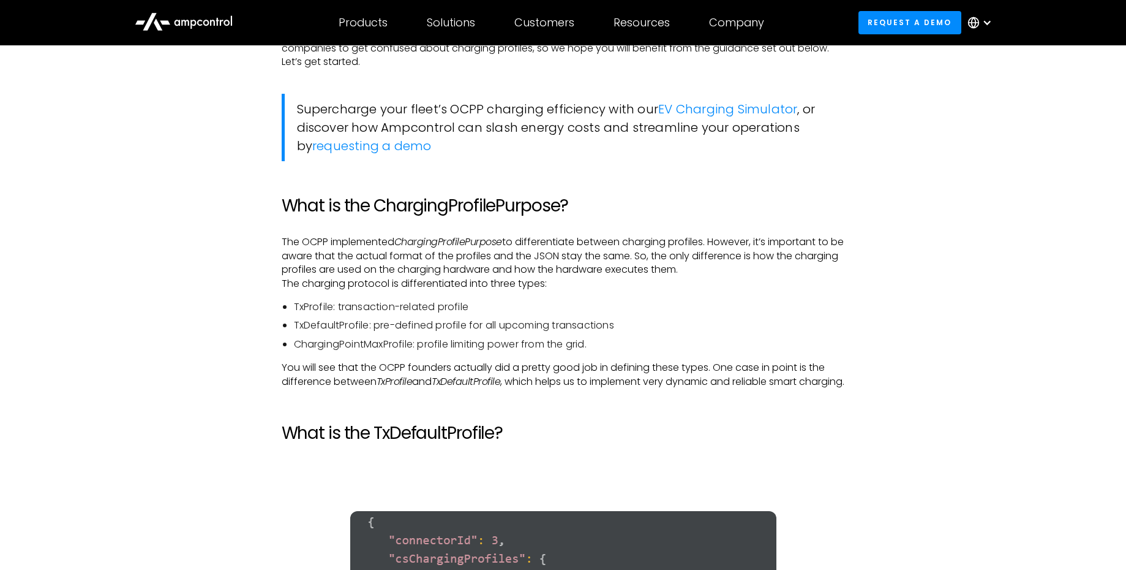 This screenshot has width=1126, height=570. Describe the element at coordinates (363, 23) in the screenshot. I see `div: Products` at that location.